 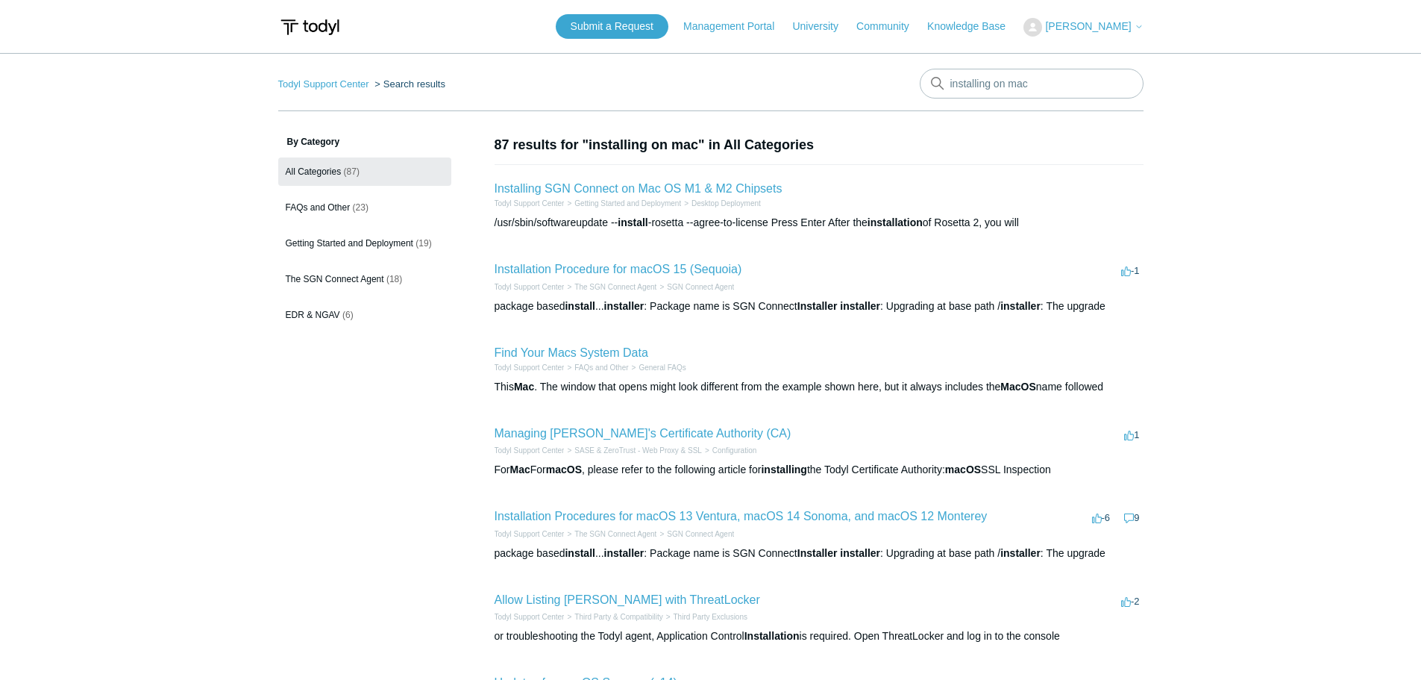 I want to click on a: Installing SGN Connect on Mac OS M1 & M2 Chipsets, so click(x=639, y=188).